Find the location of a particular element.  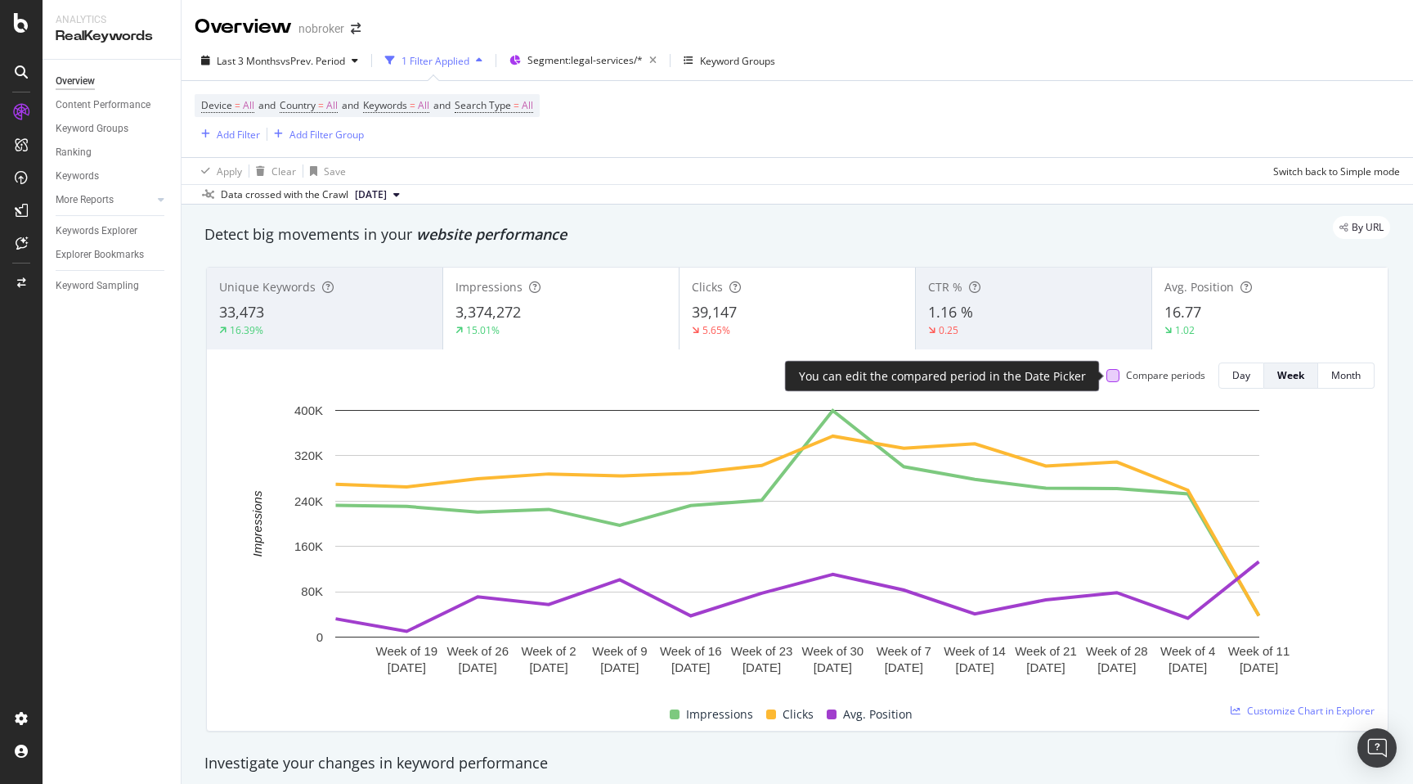

text: Week of 9 is located at coordinates (619, 650).